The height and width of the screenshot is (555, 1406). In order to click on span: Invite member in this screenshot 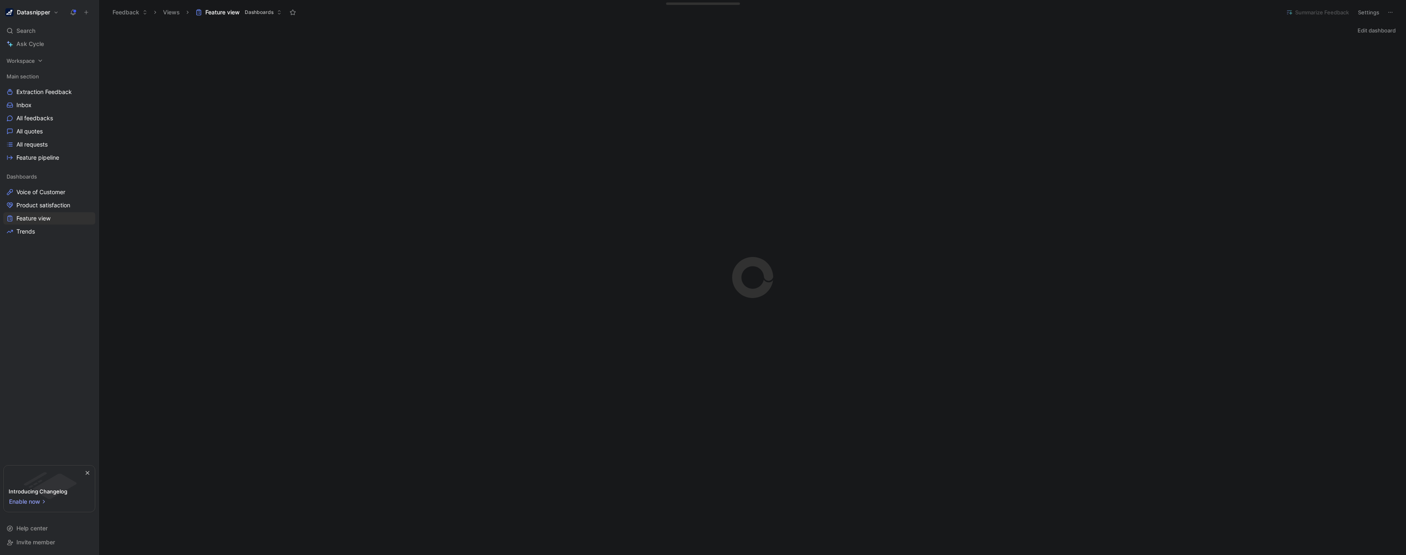, I will do `click(36, 542)`.